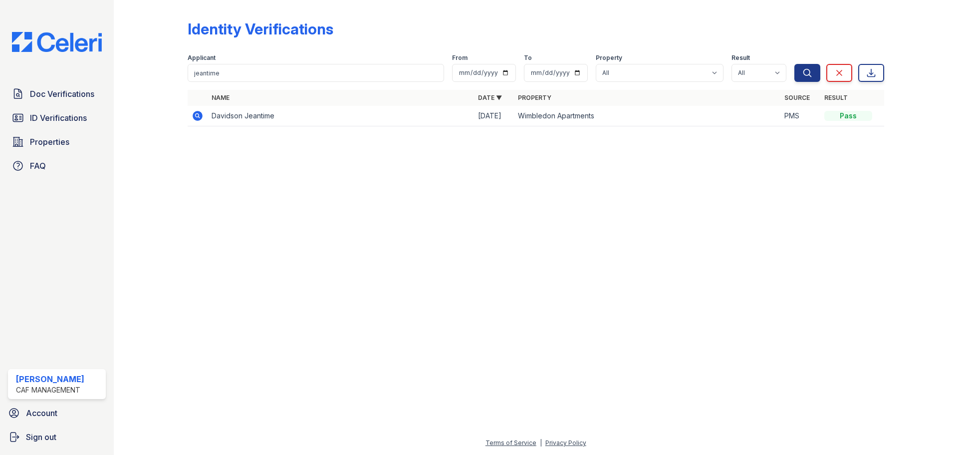  I want to click on div: Identity Verifications, so click(261, 29).